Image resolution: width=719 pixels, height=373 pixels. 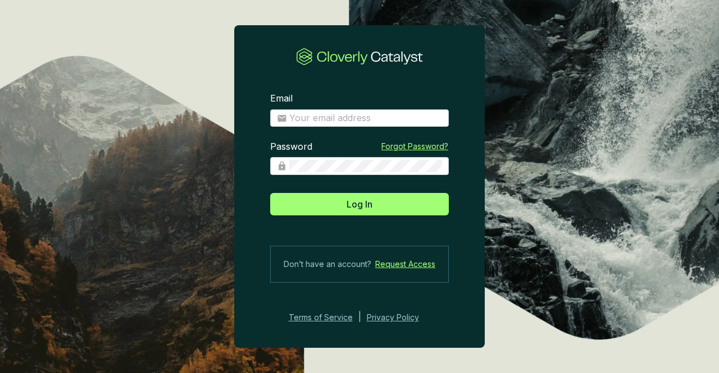 What do you see at coordinates (405, 264) in the screenshot?
I see `a: Request Access` at bounding box center [405, 264].